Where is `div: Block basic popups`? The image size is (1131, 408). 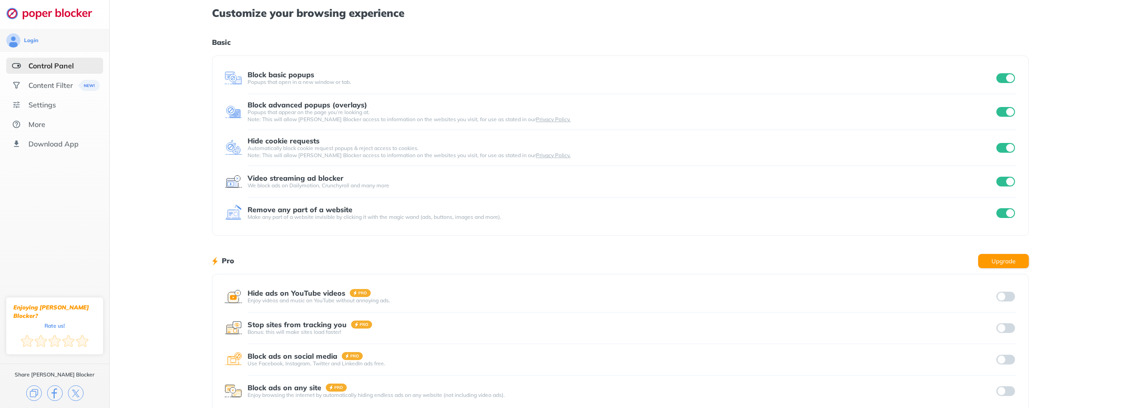 div: Block basic popups is located at coordinates (281, 75).